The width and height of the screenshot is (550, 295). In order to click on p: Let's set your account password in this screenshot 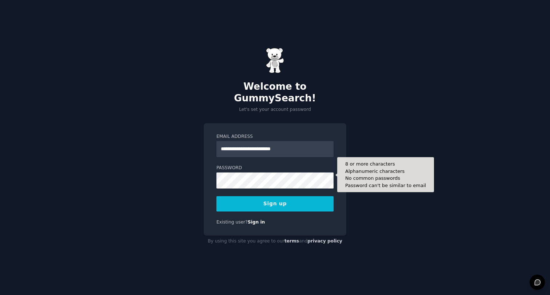, I will do `click(275, 110)`.